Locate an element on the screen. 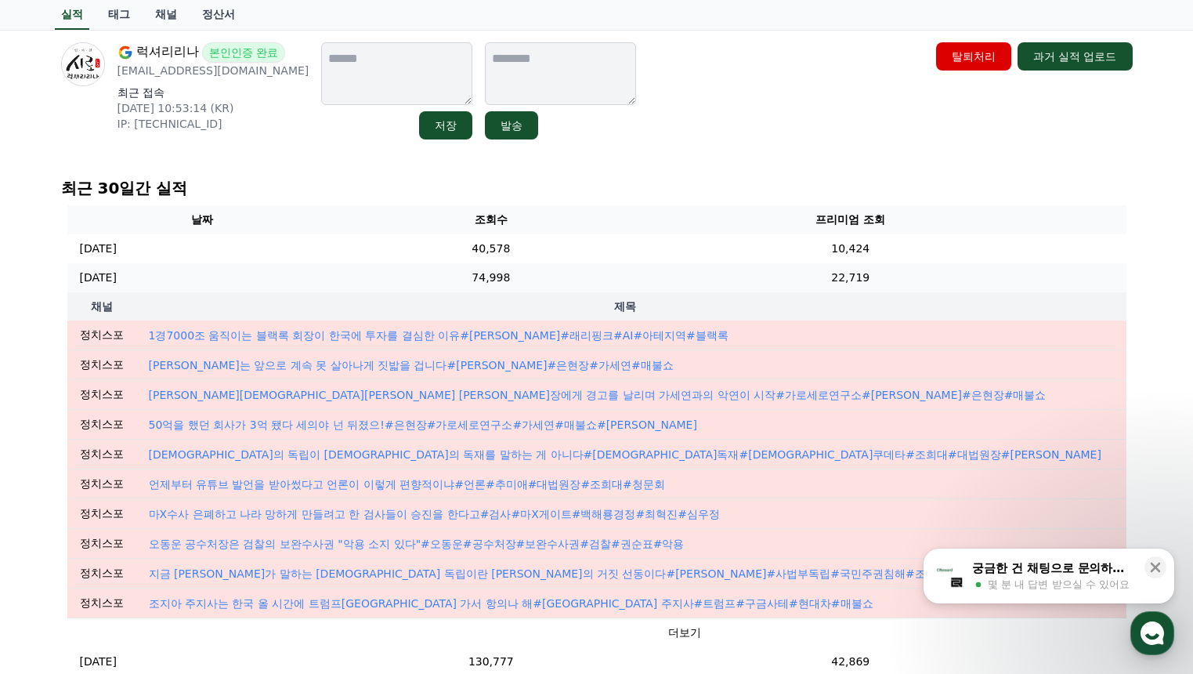 The image size is (1193, 674). td: 10,417 is located at coordinates (1145, 395).